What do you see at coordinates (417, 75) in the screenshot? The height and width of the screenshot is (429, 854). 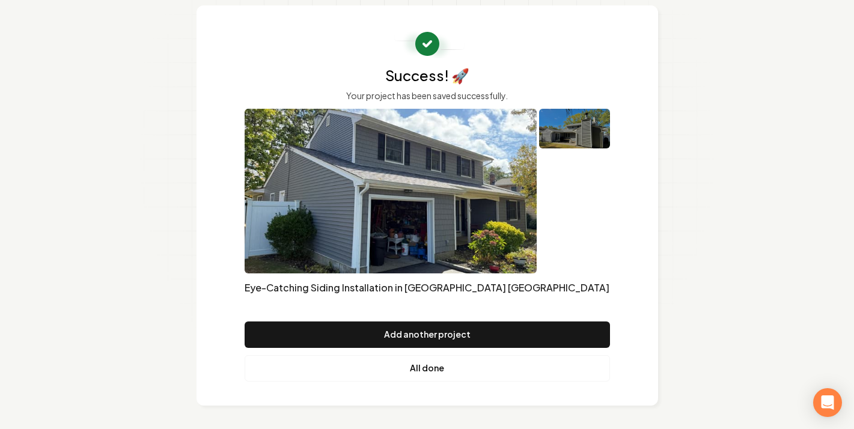 I see `span: Success!` at bounding box center [417, 75].